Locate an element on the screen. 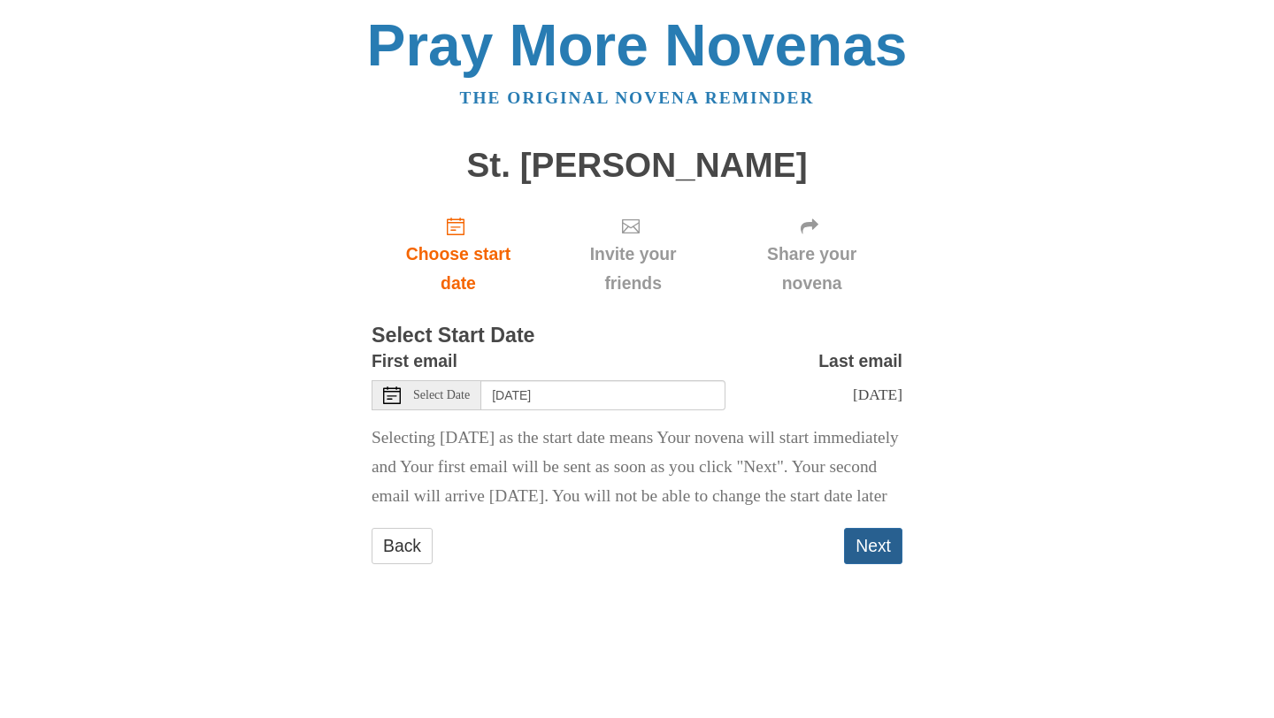 The image size is (1274, 718). a: Choose start date is located at coordinates (458, 254).